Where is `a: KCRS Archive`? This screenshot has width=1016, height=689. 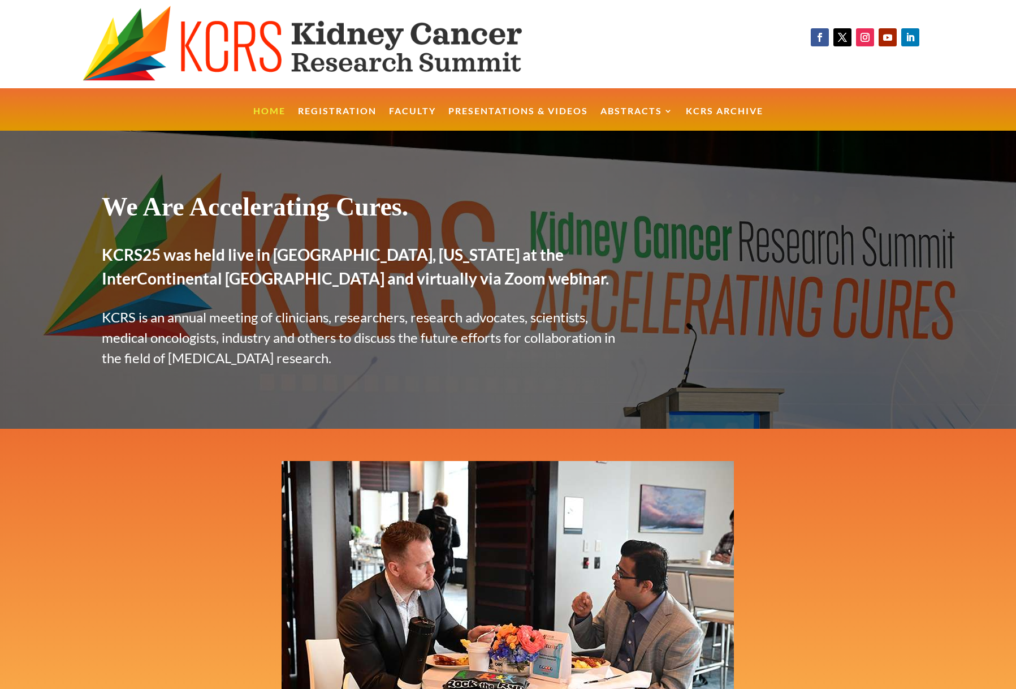
a: KCRS Archive is located at coordinates (725, 119).